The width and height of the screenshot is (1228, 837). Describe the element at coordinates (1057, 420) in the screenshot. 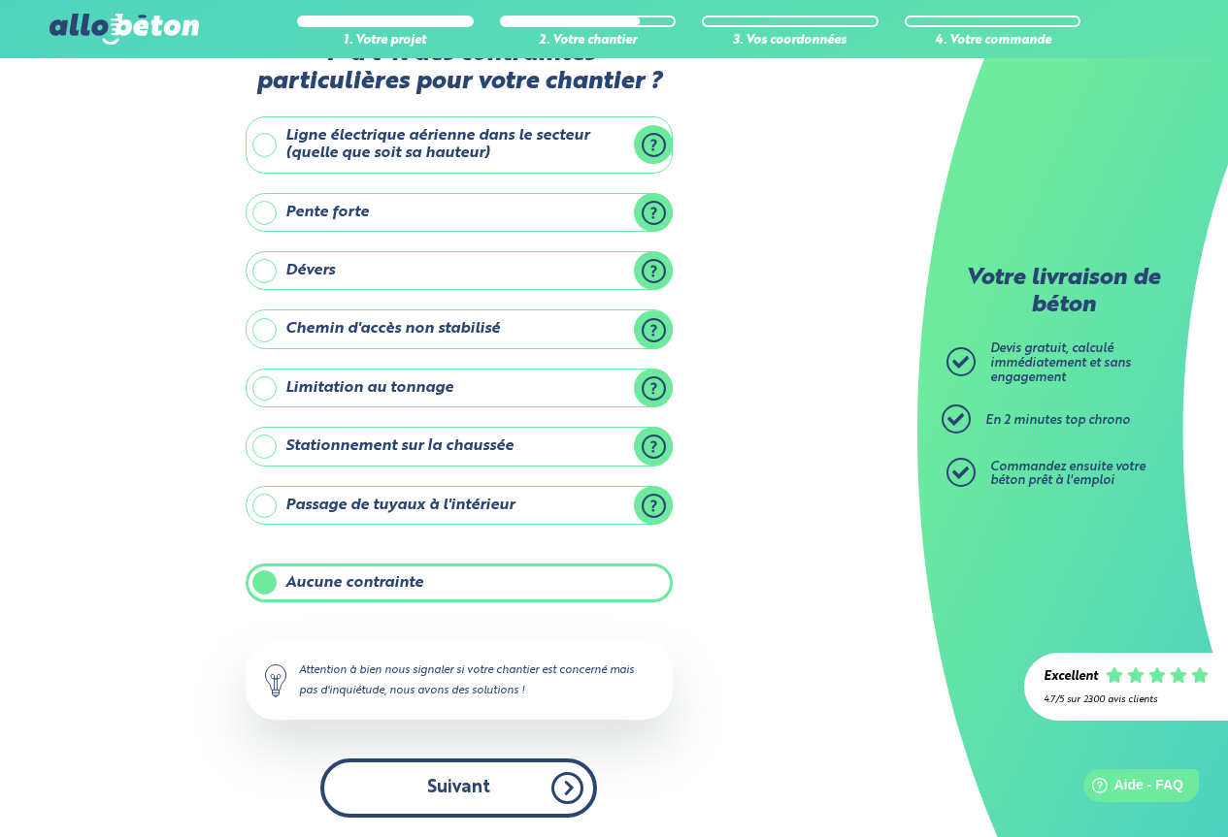

I see `span: En 2 minutes top chrono` at that location.